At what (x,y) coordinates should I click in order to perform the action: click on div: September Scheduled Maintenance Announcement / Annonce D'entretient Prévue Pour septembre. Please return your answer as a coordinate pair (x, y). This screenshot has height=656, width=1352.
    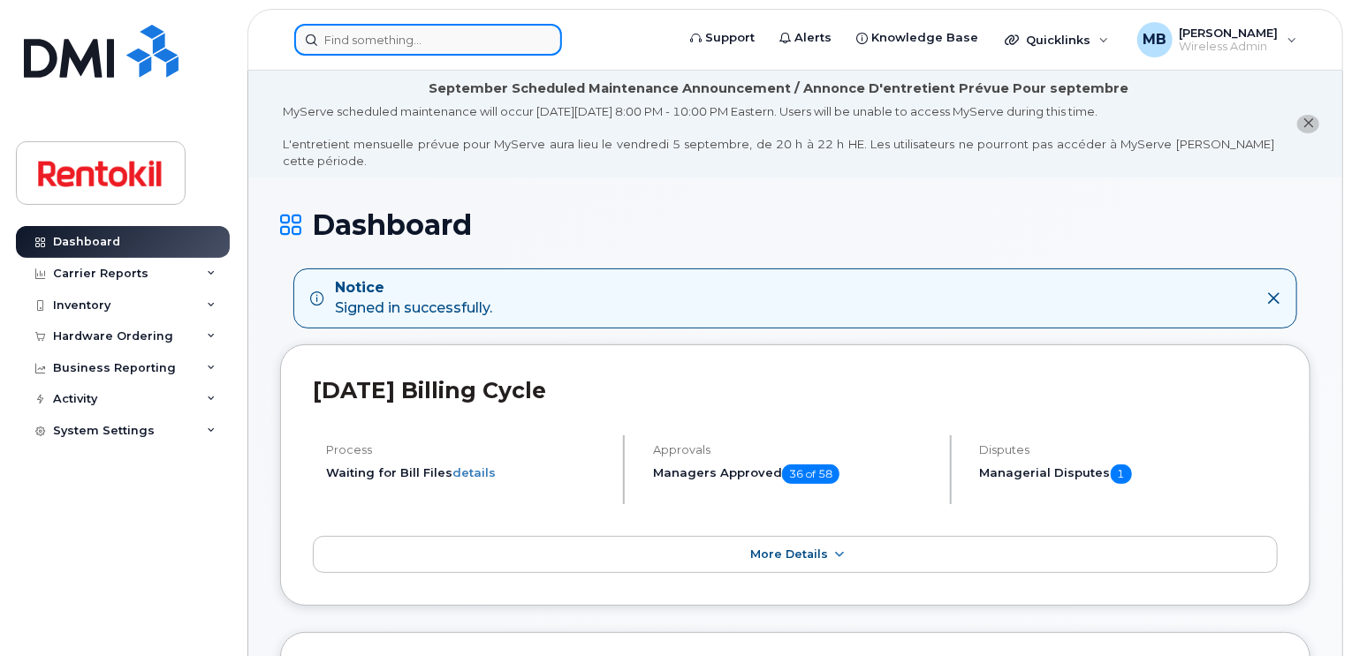
    Looking at the image, I should click on (778, 88).